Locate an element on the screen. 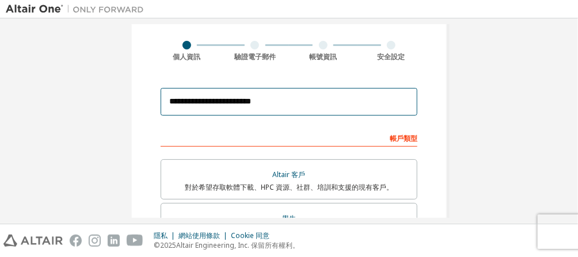 Image resolution: width=578 pixels, height=257 pixels. font: 學生 is located at coordinates (289, 218).